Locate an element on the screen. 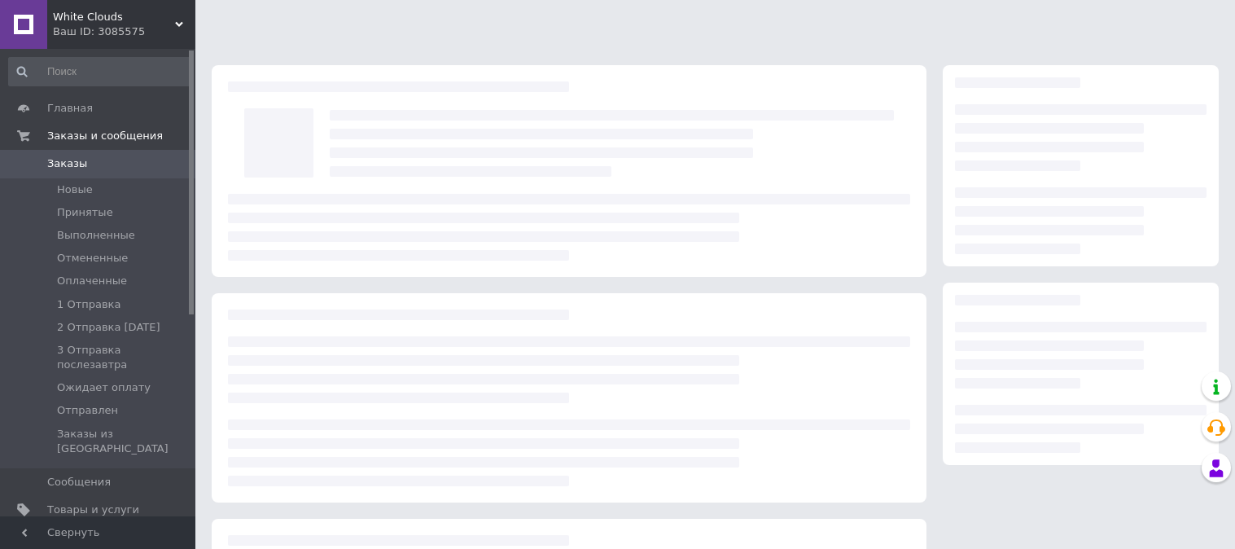  span: Оплаченные is located at coordinates (92, 281).